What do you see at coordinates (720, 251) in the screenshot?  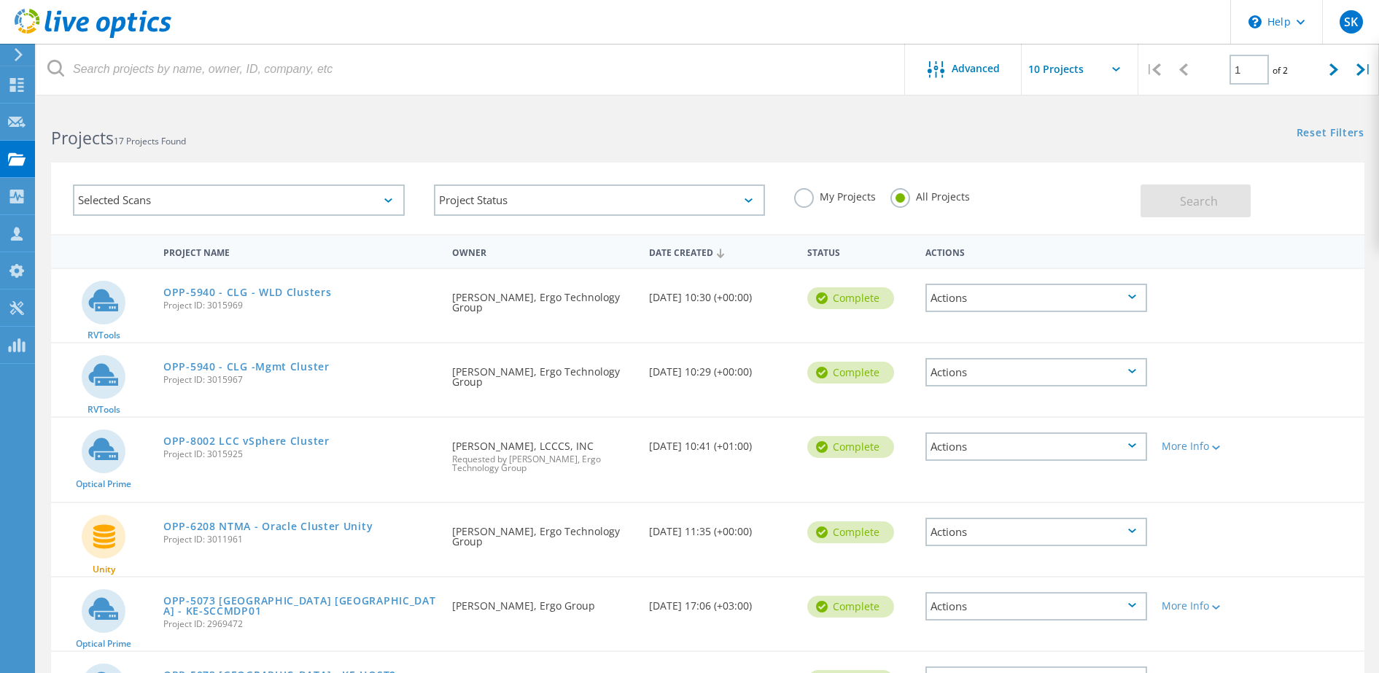 I see `div: Date Created` at bounding box center [720, 251].